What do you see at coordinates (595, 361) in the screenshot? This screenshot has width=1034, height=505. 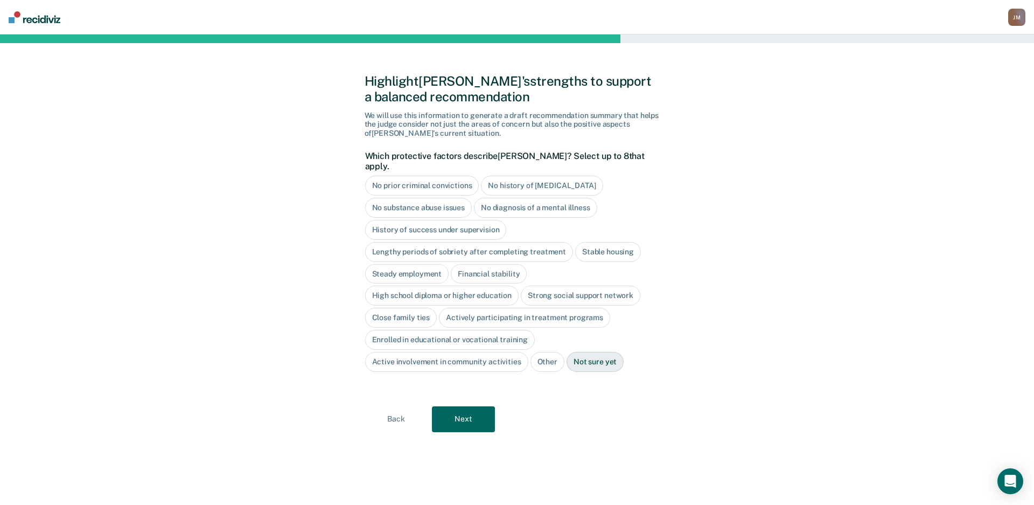 I see `div: Not sure yet` at bounding box center [595, 361].